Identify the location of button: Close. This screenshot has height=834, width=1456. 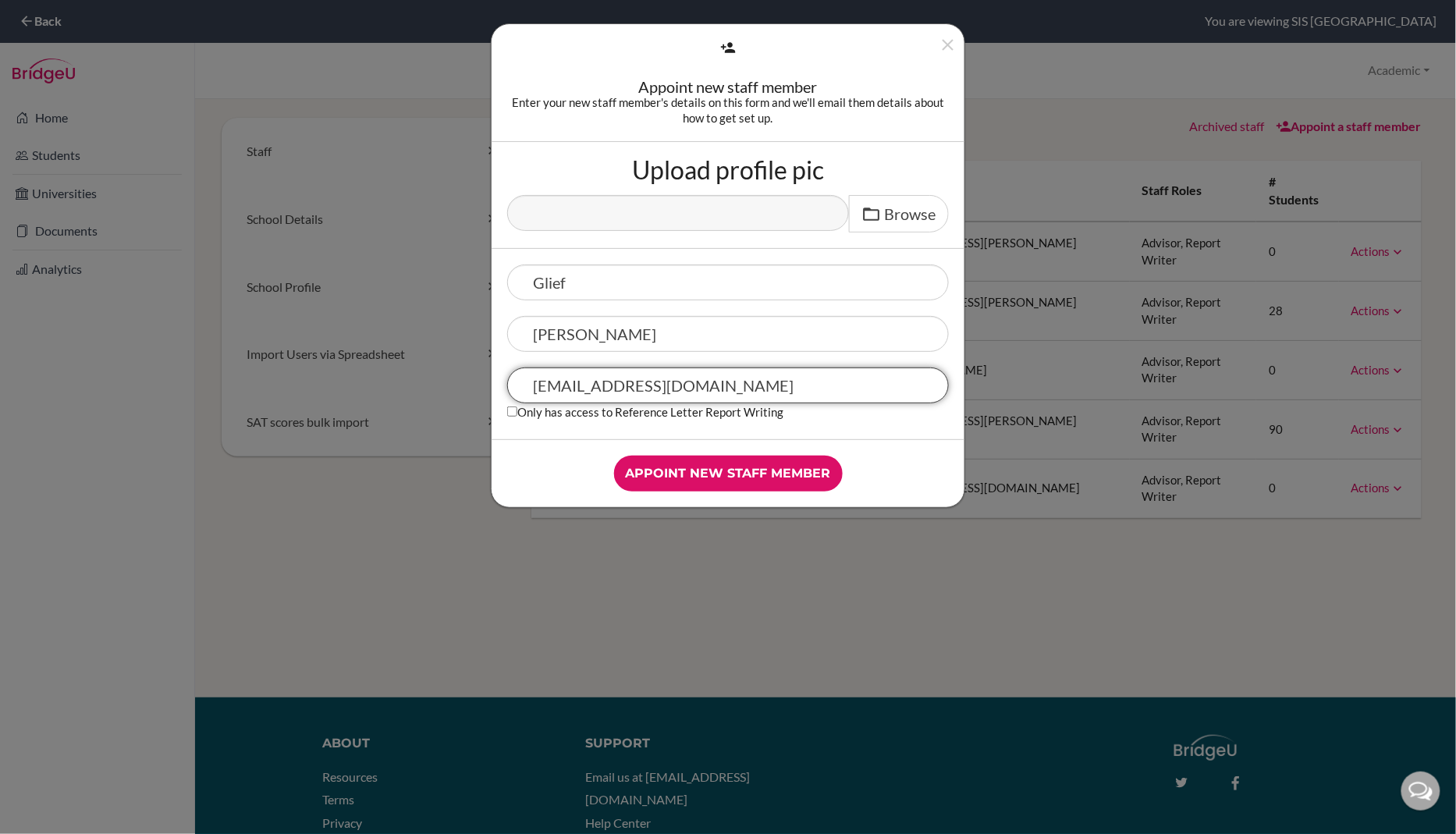
(947, 48).